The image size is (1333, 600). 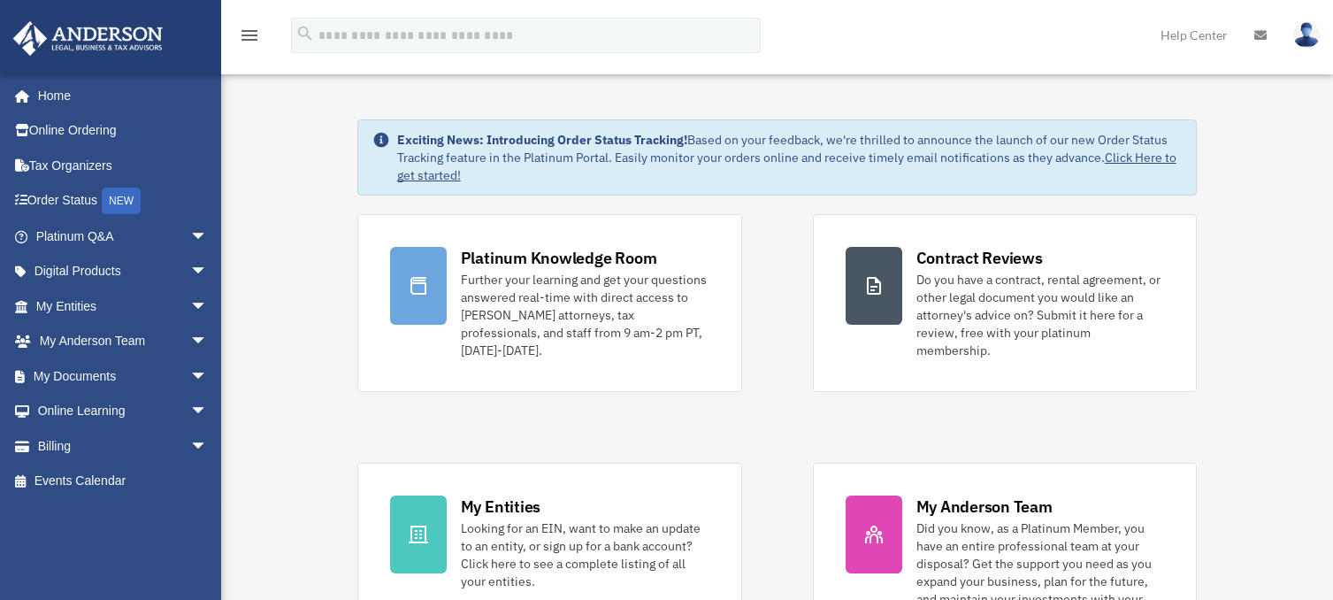 What do you see at coordinates (979, 257) in the screenshot?
I see `div: Contract Reviews` at bounding box center [979, 257].